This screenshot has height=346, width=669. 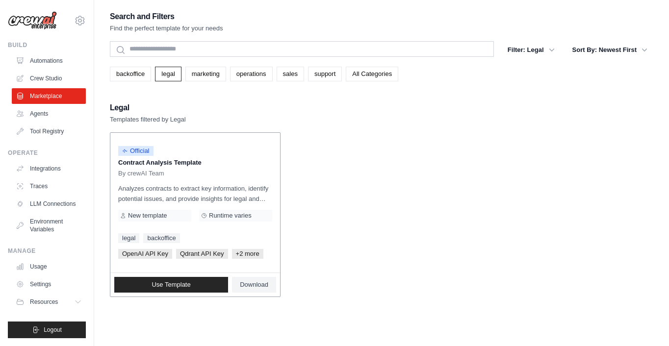 I want to click on span: Qdrant API Key, so click(x=202, y=254).